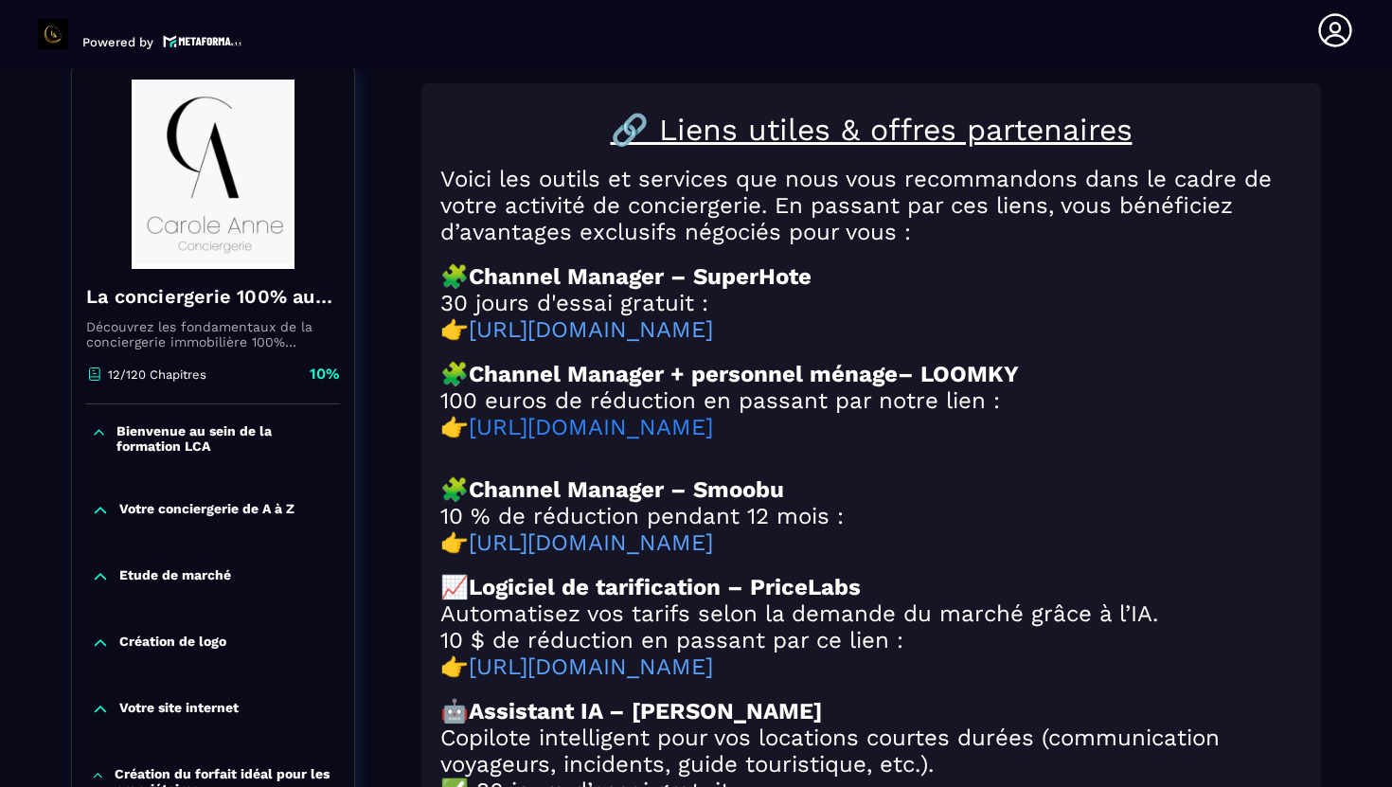 The image size is (1392, 787). Describe the element at coordinates (871, 751) in the screenshot. I see `h2: Copilote intelligent pour vos locations courtes durées (communication voyageurs, incidents, guide...` at that location.